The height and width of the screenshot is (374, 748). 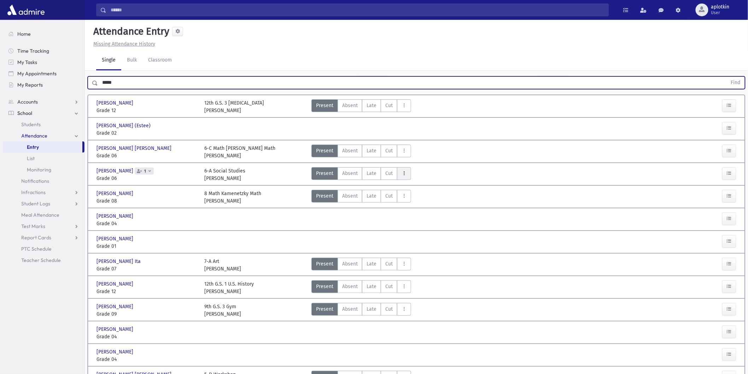 I want to click on span: Attendance, so click(x=34, y=136).